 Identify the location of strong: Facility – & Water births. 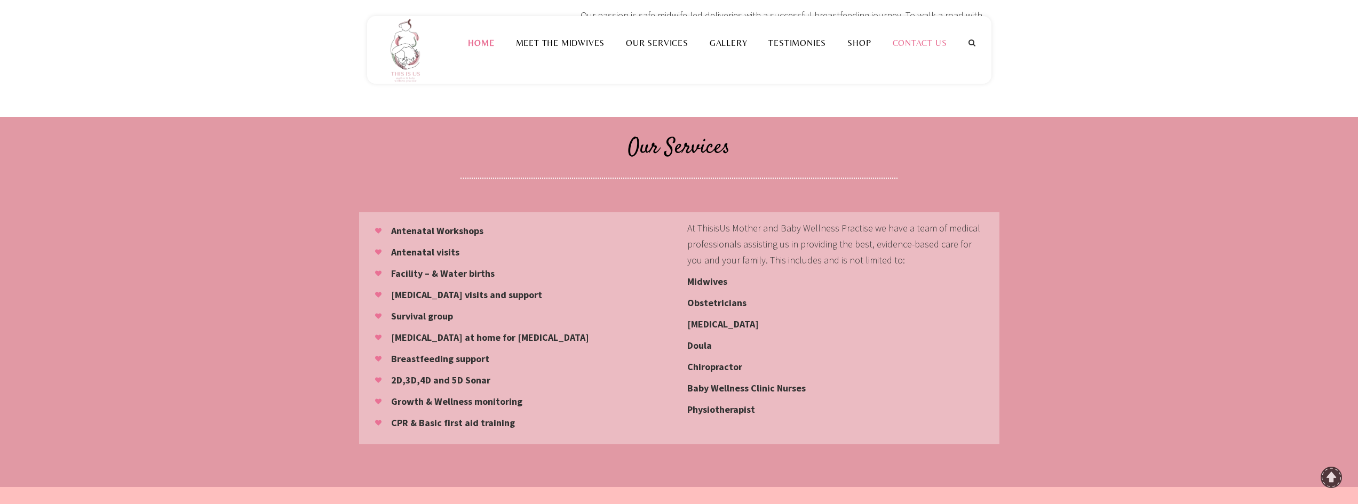
(443, 273).